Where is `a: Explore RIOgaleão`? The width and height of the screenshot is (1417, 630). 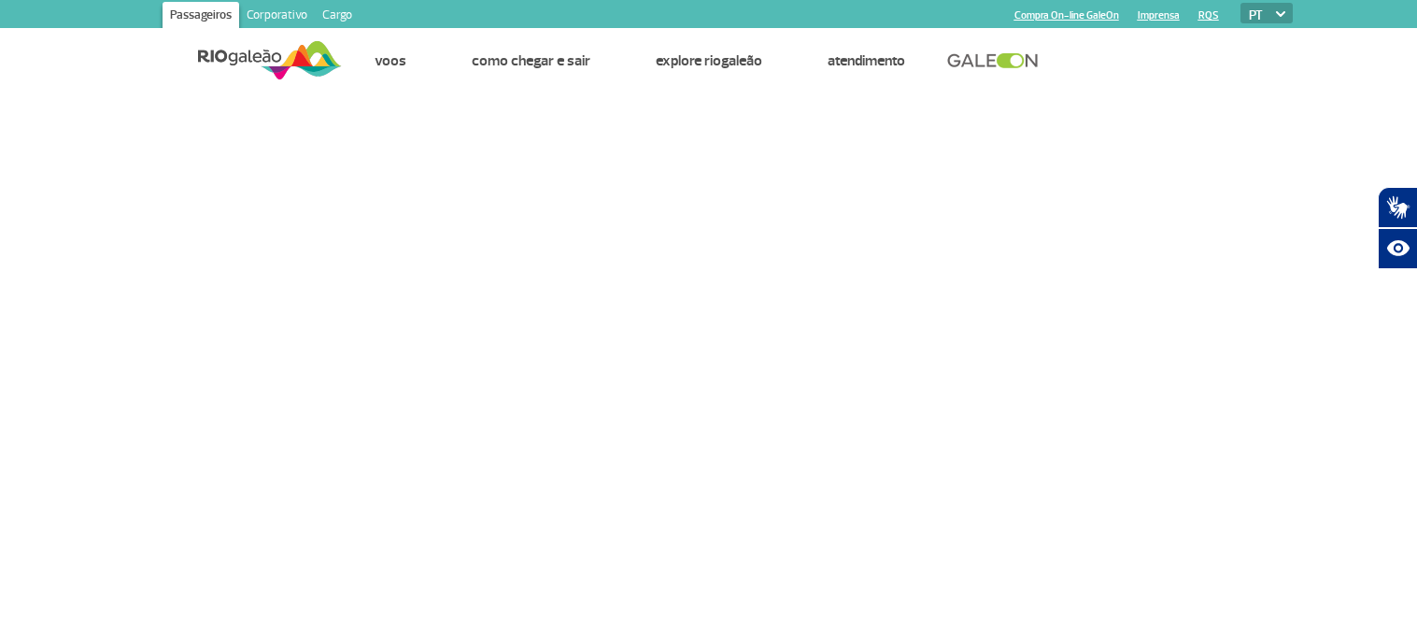 a: Explore RIOgaleão is located at coordinates (709, 61).